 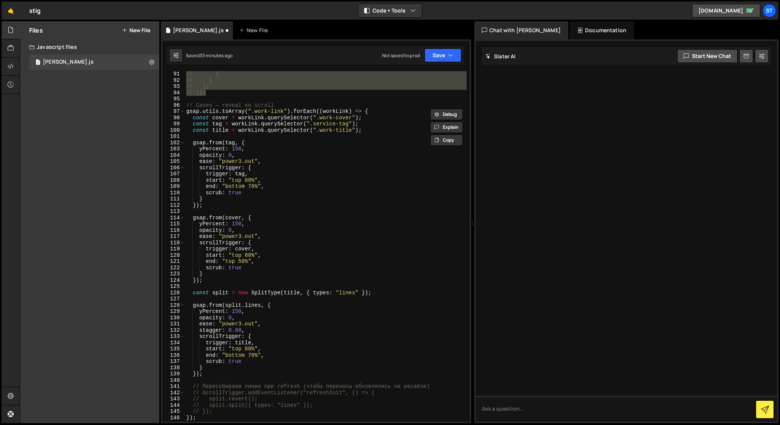 I want to click on div: 107, so click(x=173, y=174).